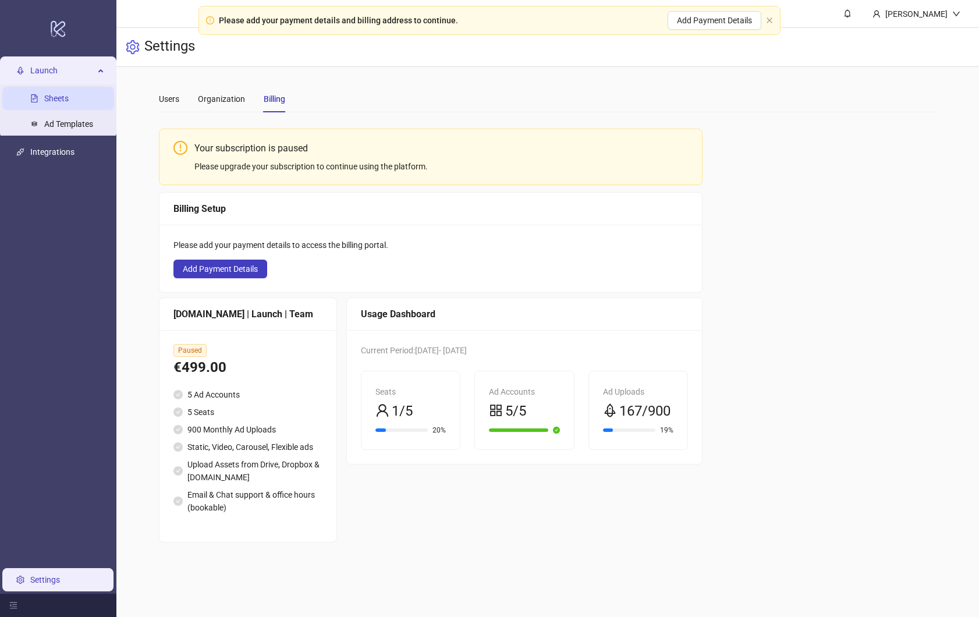  I want to click on span: Launch, so click(62, 71).